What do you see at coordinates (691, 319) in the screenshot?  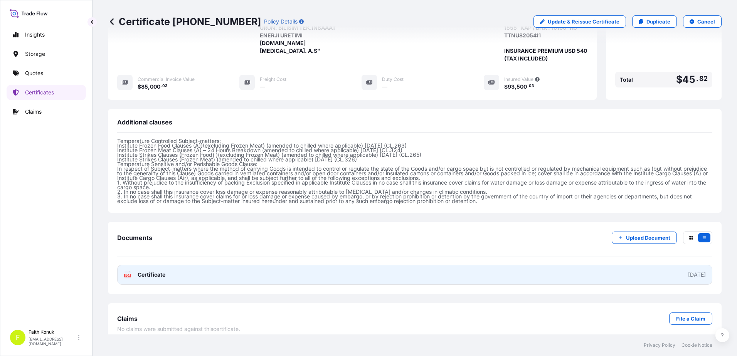 I see `a: File a Claim` at bounding box center [691, 319].